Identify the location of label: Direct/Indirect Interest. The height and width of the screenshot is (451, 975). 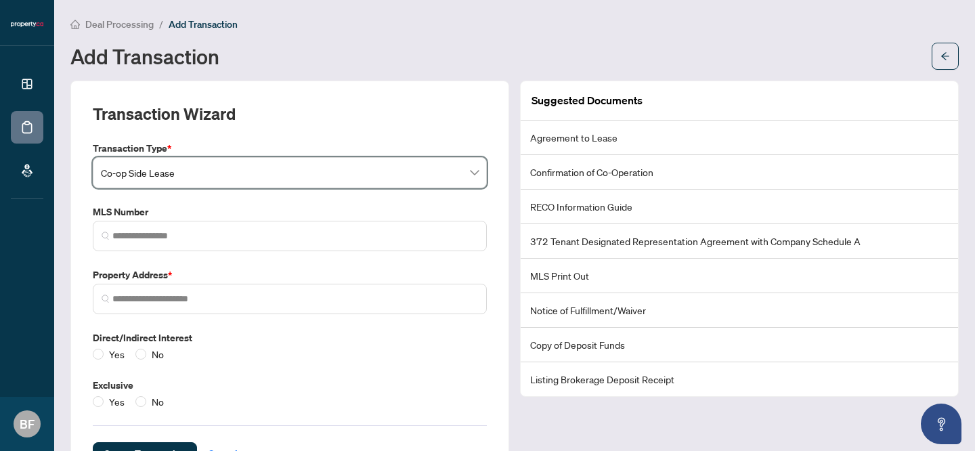
(290, 338).